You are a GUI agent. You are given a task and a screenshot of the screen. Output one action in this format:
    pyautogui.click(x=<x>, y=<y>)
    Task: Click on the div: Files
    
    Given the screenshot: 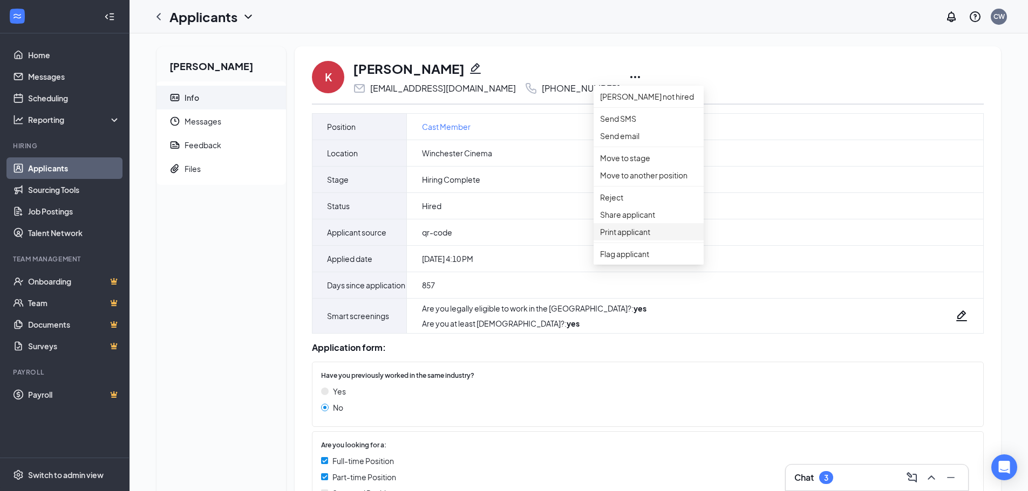 What is the action you would take?
    pyautogui.click(x=193, y=169)
    